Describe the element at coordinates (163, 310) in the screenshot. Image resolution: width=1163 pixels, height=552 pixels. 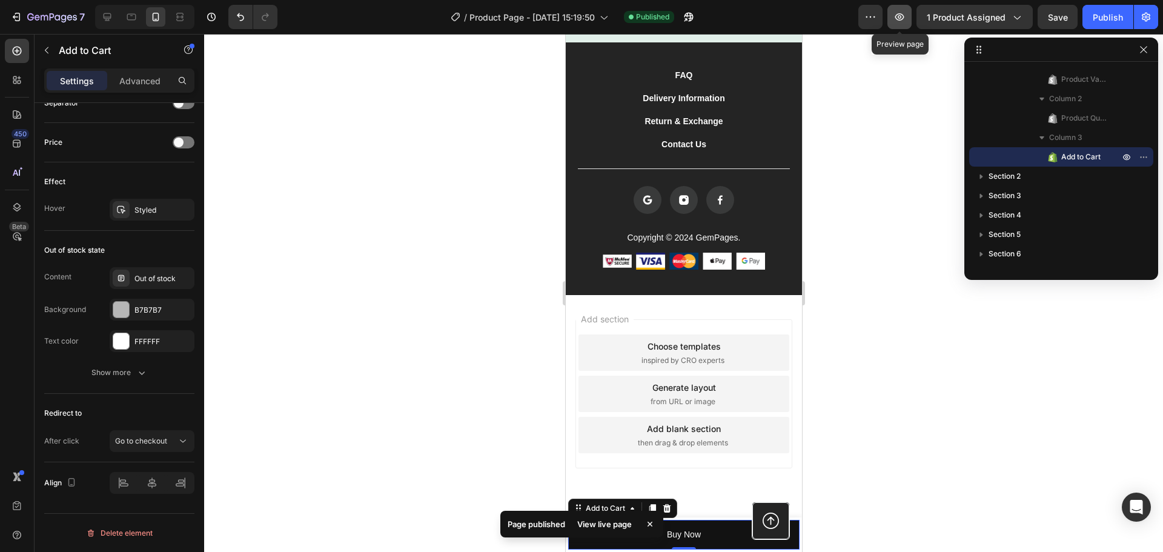
I see `div: B7B7B7` at that location.